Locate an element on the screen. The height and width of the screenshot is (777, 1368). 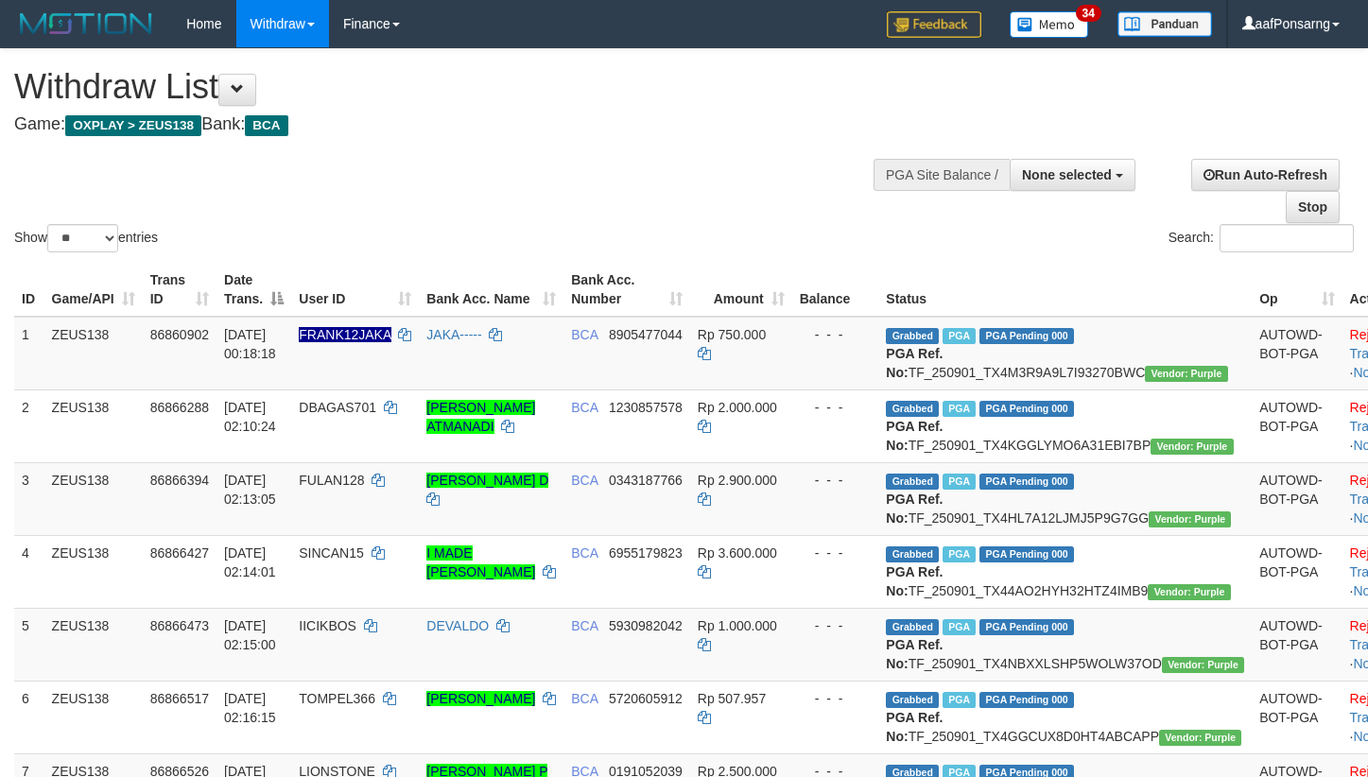
th: Status is located at coordinates (1065, 289).